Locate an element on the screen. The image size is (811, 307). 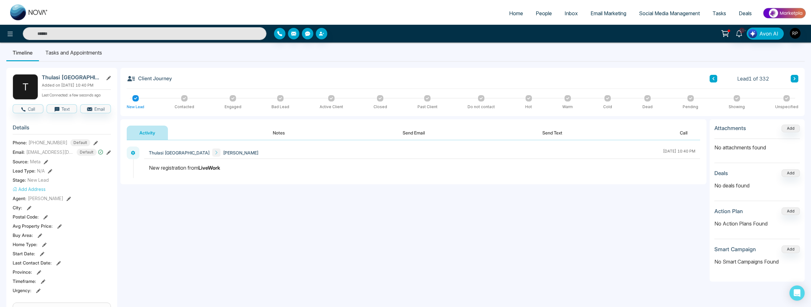
div: Dead is located at coordinates (648, 107).